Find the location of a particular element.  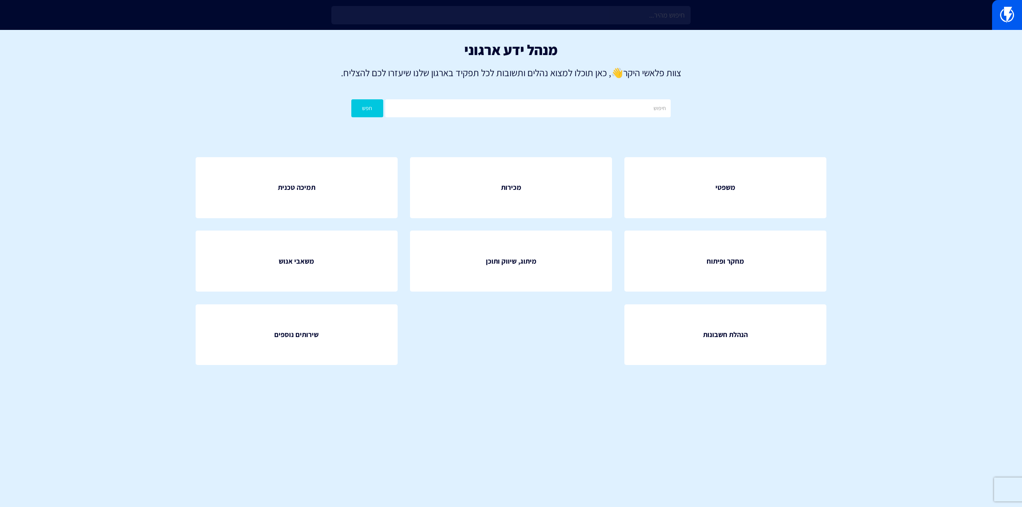

a: משפטי is located at coordinates (725, 188).